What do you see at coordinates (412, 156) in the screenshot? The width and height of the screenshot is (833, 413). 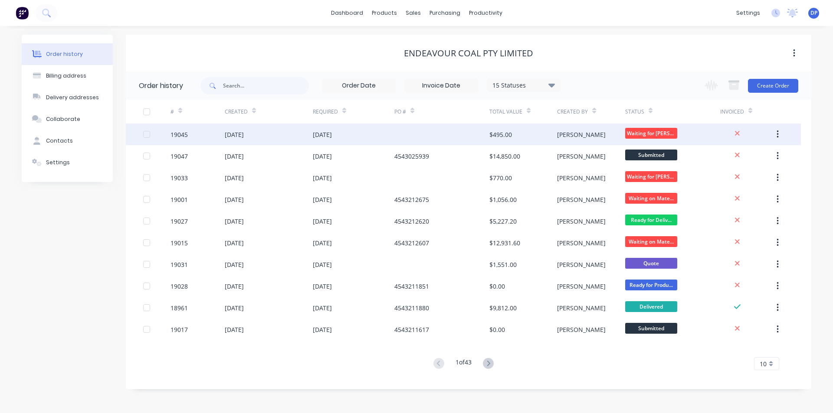 I see `div: 4543025939` at bounding box center [412, 156].